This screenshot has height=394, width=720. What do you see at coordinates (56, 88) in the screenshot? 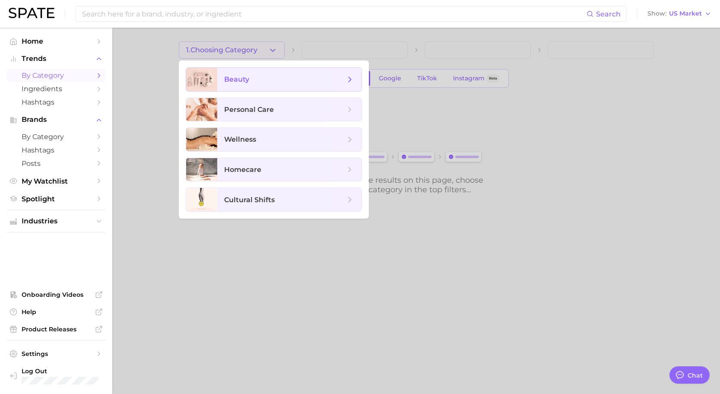
I see `span: Ingredients` at bounding box center [56, 88].